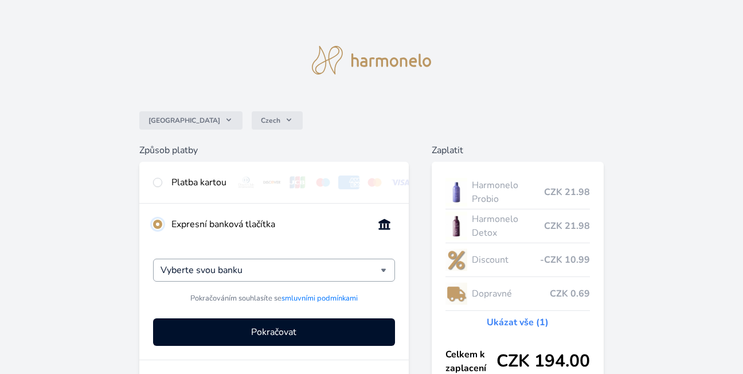 The width and height of the screenshot is (743, 374). I want to click on div: Platba kartou, so click(199, 182).